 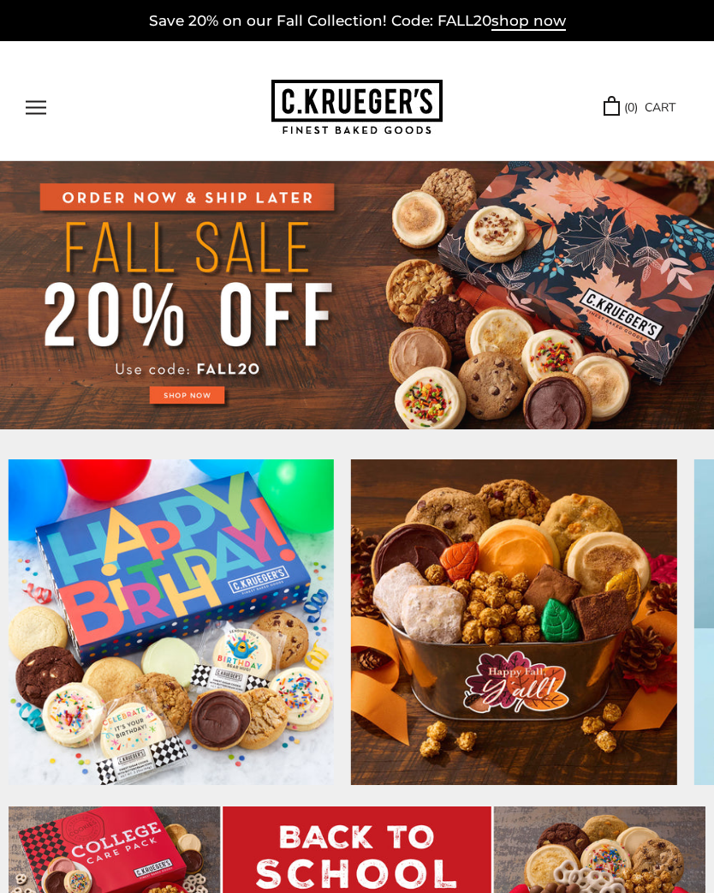 I want to click on a: Save 20% on our Fall Collection! Code: FALL20shop now, so click(x=357, y=21).